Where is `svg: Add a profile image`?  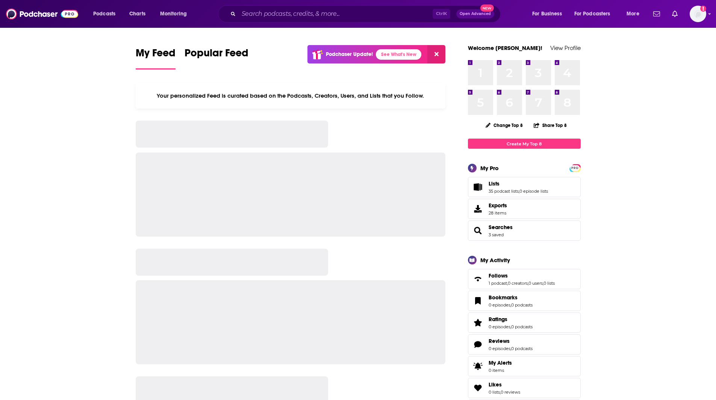 svg: Add a profile image is located at coordinates (703, 9).